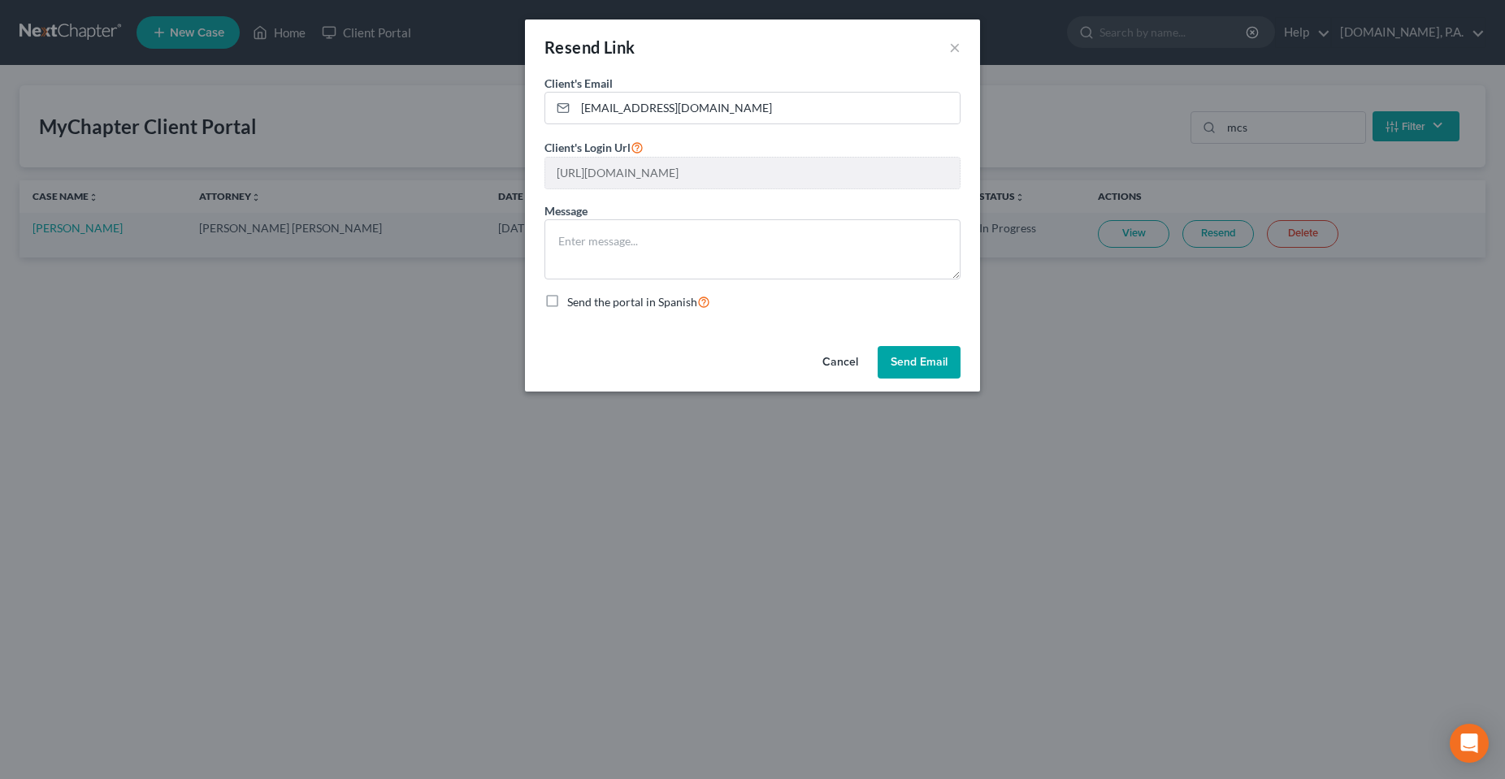 The height and width of the screenshot is (779, 1505). I want to click on label: Client's Login Url, so click(594, 147).